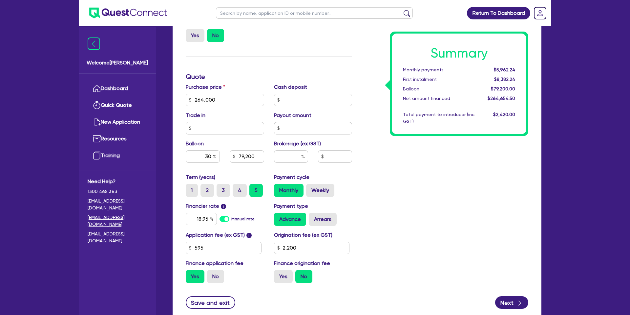 This screenshot has height=315, width=630. Describe the element at coordinates (117, 122) in the screenshot. I see `a: New Application` at that location.